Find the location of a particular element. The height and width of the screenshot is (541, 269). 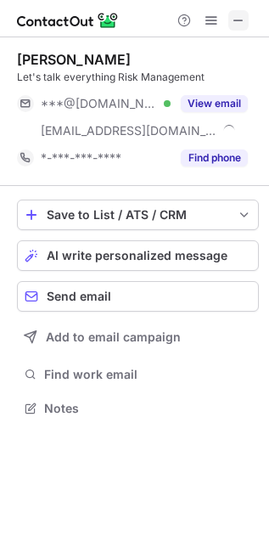

span: Add to email campaign is located at coordinates (113, 337).